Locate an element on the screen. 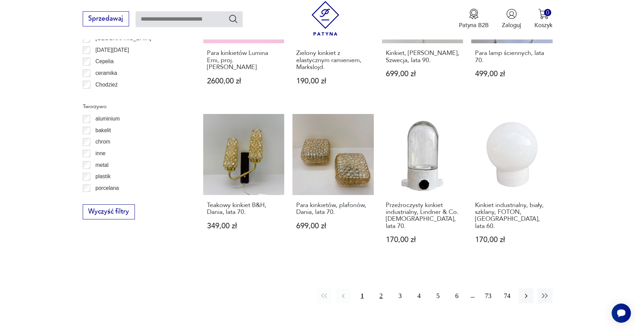  p: plastik is located at coordinates (103, 176).